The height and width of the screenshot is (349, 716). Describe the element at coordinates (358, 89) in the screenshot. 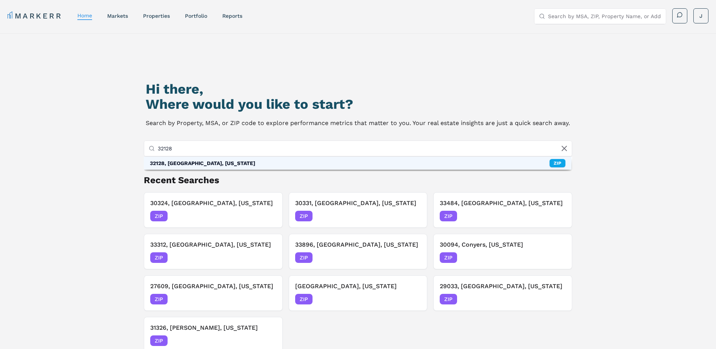

I see `h1: Hi there,` at that location.